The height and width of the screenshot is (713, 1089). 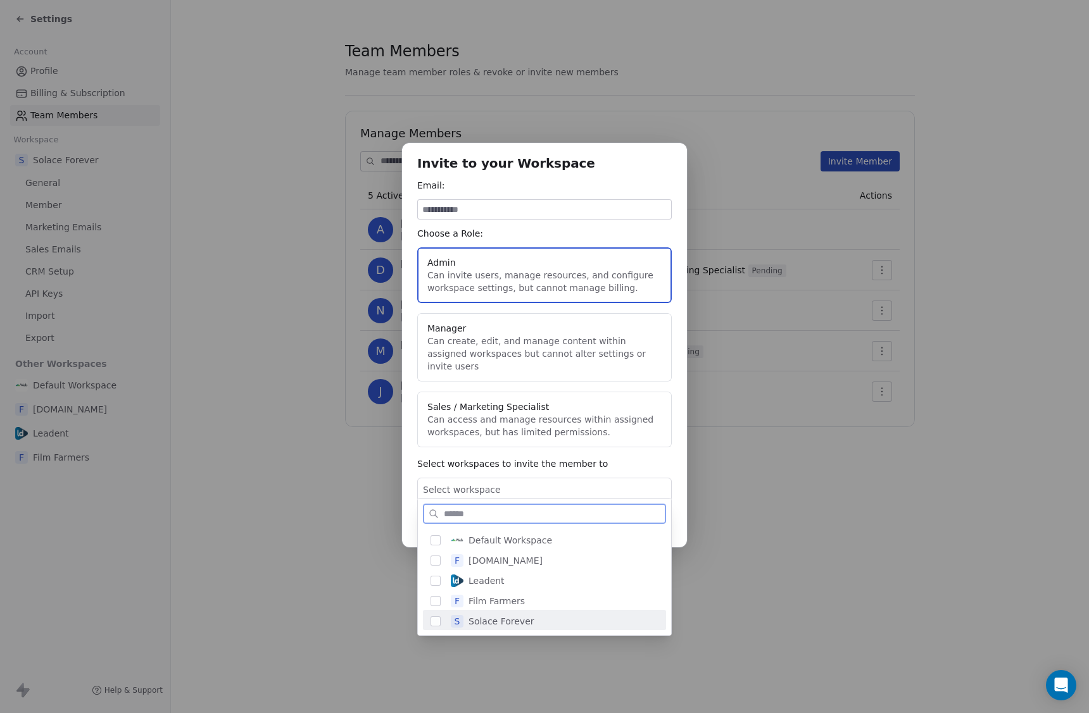 What do you see at coordinates (544, 580) in the screenshot?
I see `div: Suggestions` at bounding box center [544, 580].